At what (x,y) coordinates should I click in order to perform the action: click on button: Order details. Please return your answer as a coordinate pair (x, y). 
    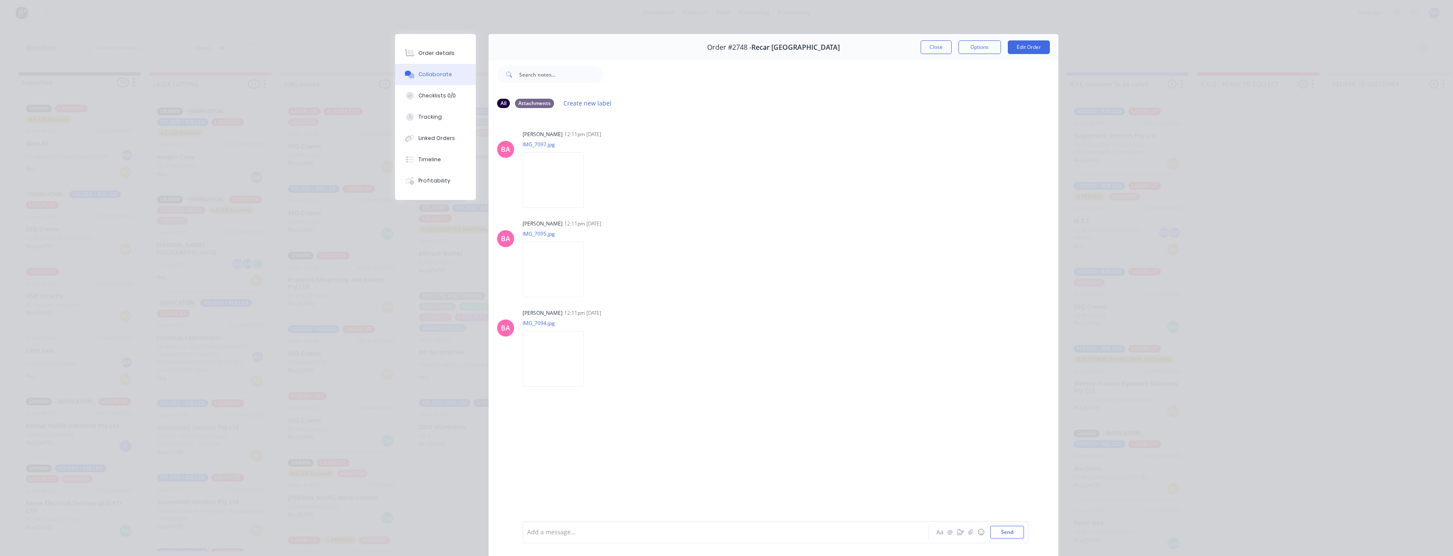
    Looking at the image, I should click on (436, 53).